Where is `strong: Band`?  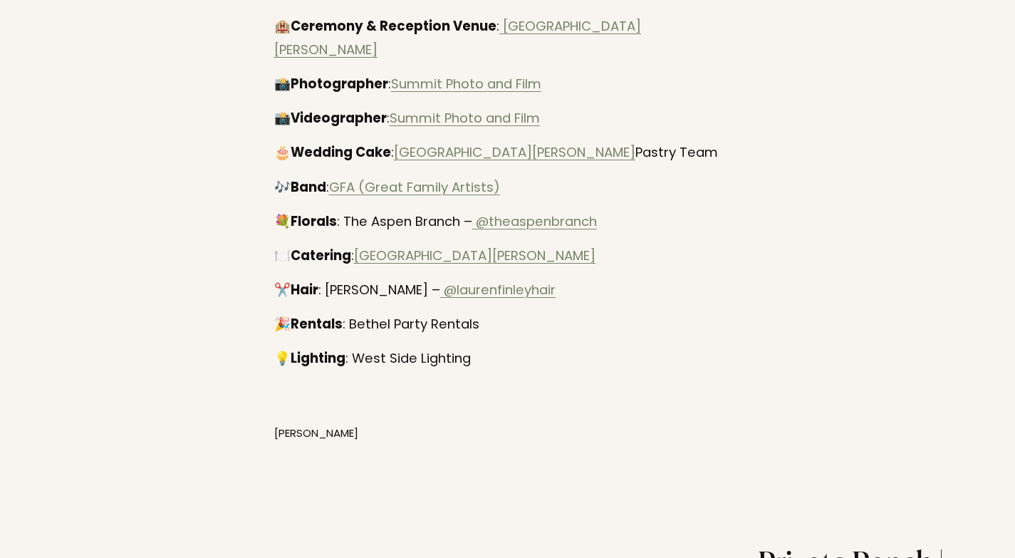
strong: Band is located at coordinates (308, 188).